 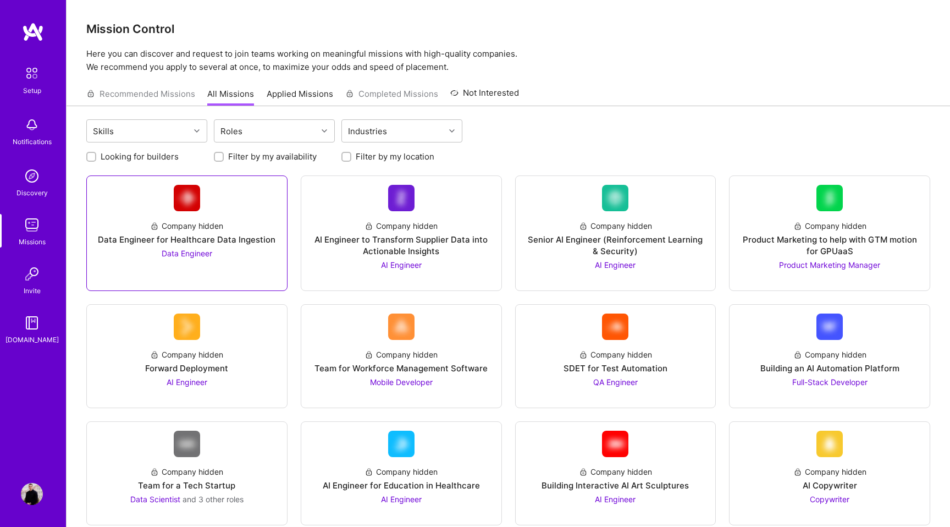 I want to click on div: Discovery, so click(x=32, y=192).